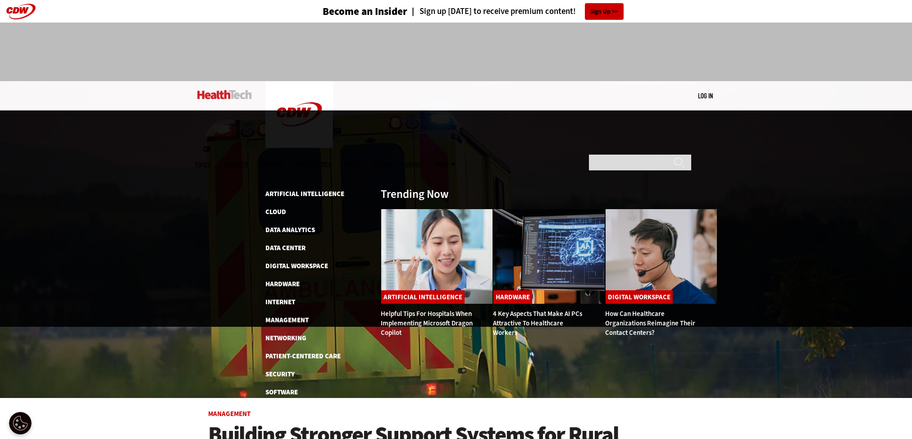  What do you see at coordinates (290, 230) in the screenshot?
I see `a: Data Analytics` at bounding box center [290, 230].